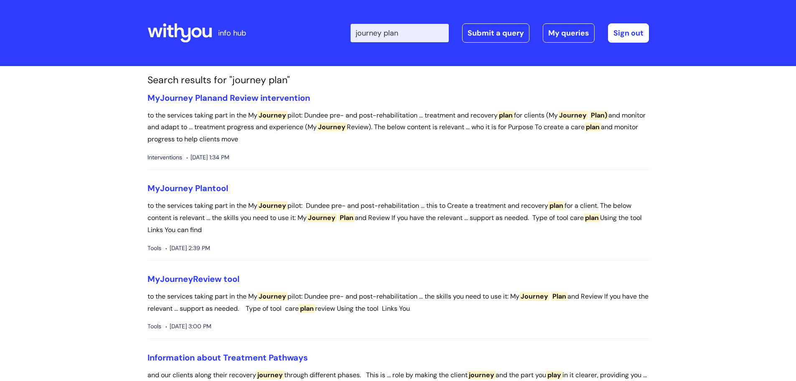  Describe the element at coordinates (232, 33) in the screenshot. I see `p: info hub` at that location.